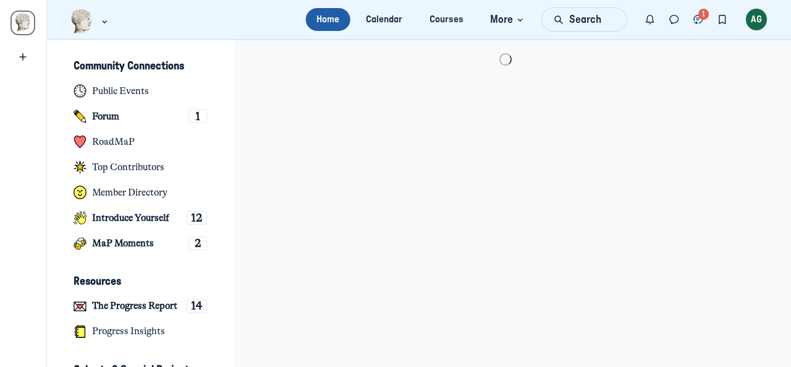 This screenshot has width=791, height=367. Describe the element at coordinates (674, 19) in the screenshot. I see `button: Direct messages` at that location.